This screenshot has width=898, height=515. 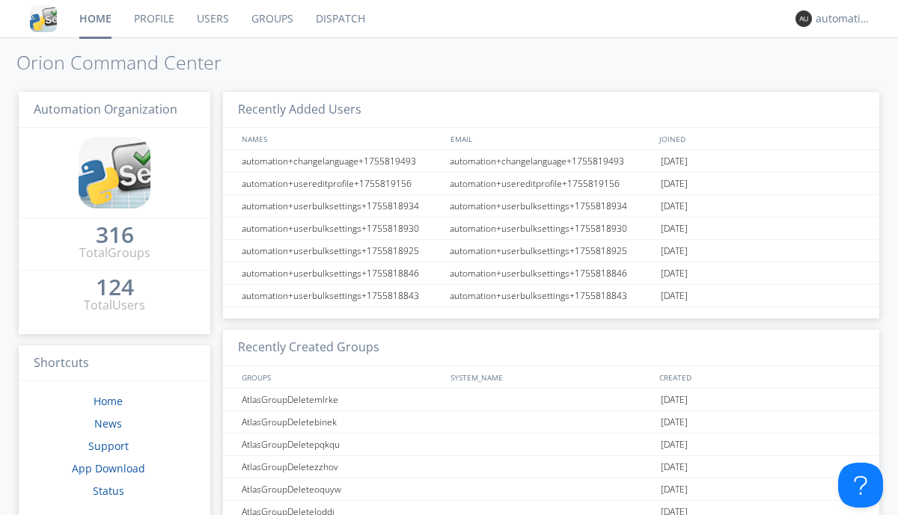 What do you see at coordinates (114, 236) in the screenshot?
I see `a: 316` at bounding box center [114, 236].